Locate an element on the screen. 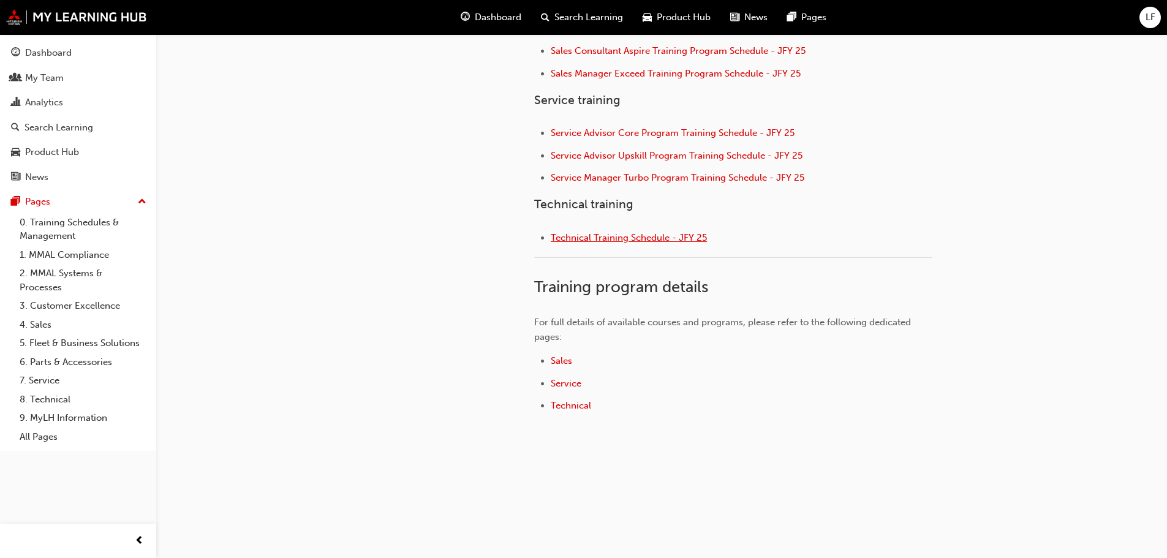 This screenshot has height=558, width=1167. div: Analytics is located at coordinates (44, 102).